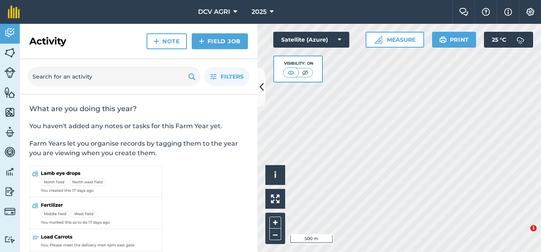 This screenshot has width=541, height=252. What do you see at coordinates (509, 40) in the screenshot?
I see `button: 25 °C` at bounding box center [509, 40].